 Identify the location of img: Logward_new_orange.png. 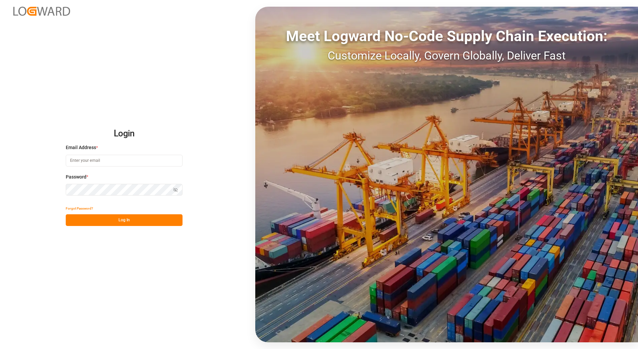
(42, 11).